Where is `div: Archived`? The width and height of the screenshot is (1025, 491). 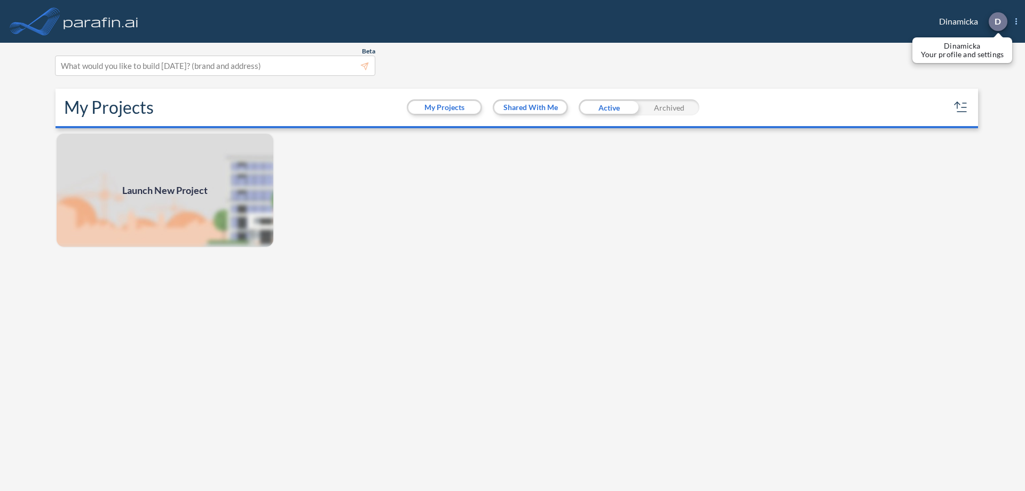 div: Archived is located at coordinates (669, 107).